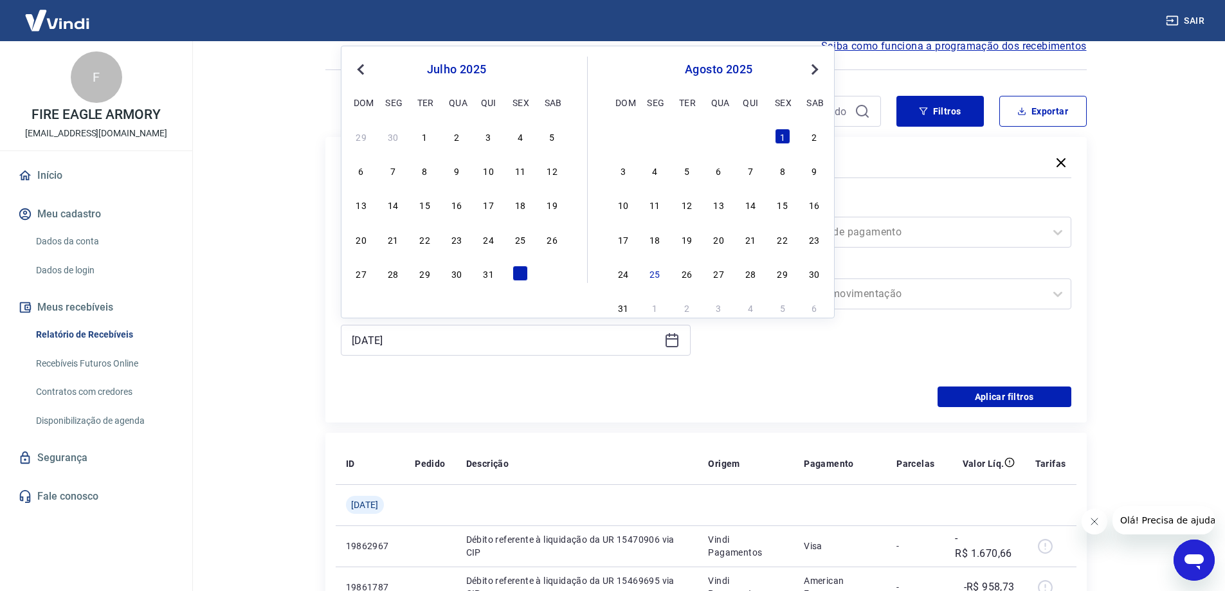 The image size is (1225, 591). What do you see at coordinates (393, 136) in the screenshot?
I see `div: Choose segunda-feira, 30 de junho de 2025` at bounding box center [393, 136].